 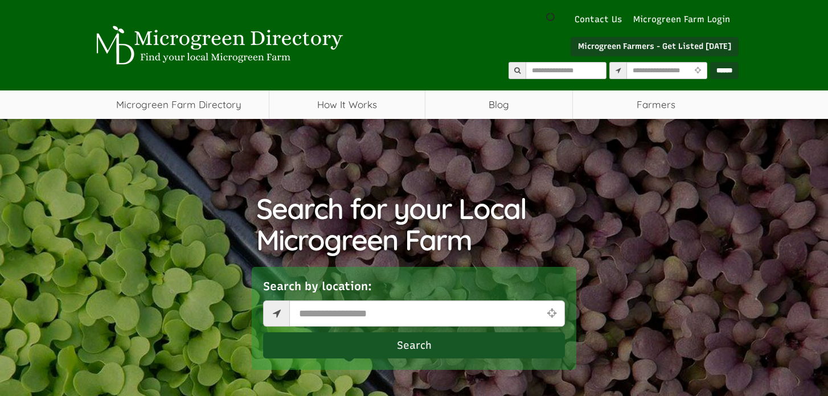 I want to click on a: Blog, so click(x=499, y=105).